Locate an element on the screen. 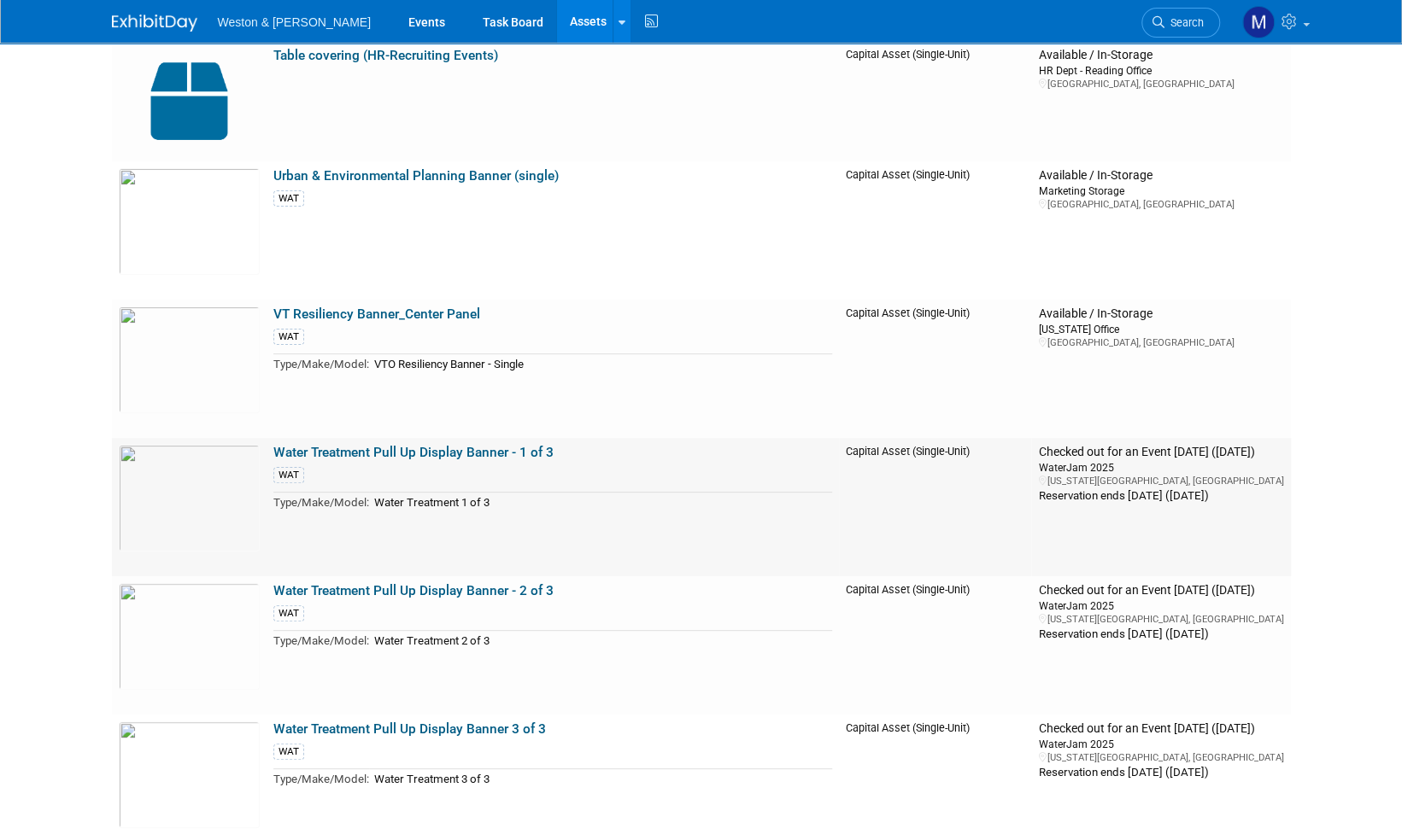  td: Water Treatment 2 of 3 is located at coordinates (600, 641).